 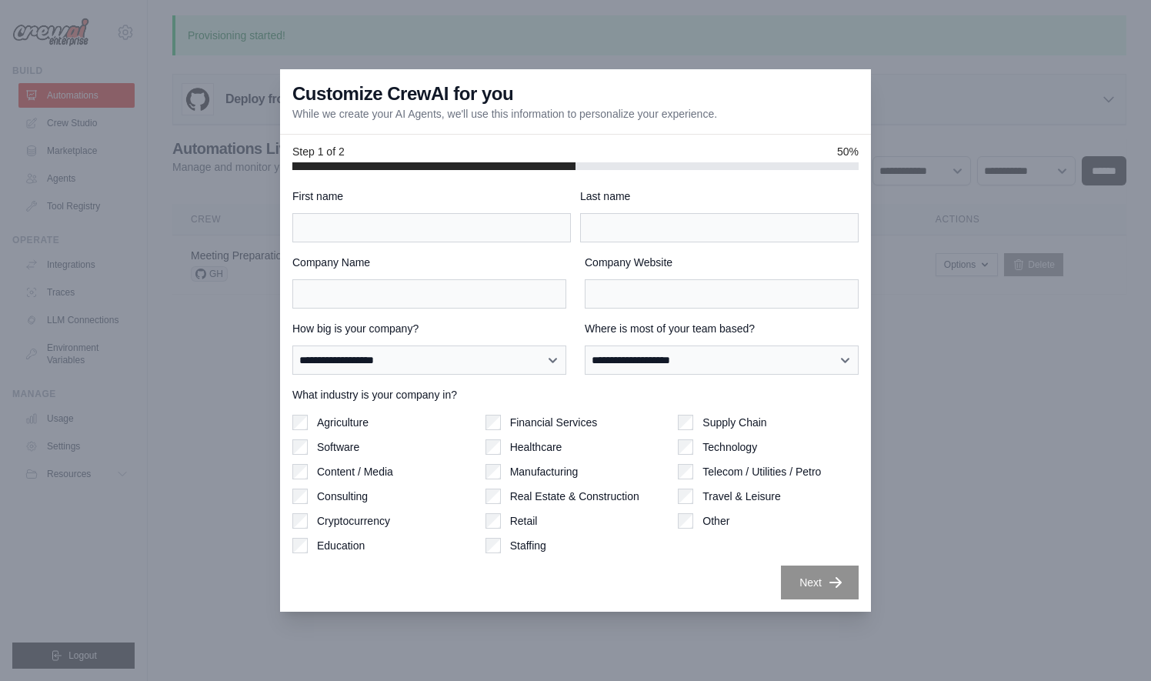 What do you see at coordinates (575, 395) in the screenshot?
I see `label: What industry is your company in?` at bounding box center [575, 395].